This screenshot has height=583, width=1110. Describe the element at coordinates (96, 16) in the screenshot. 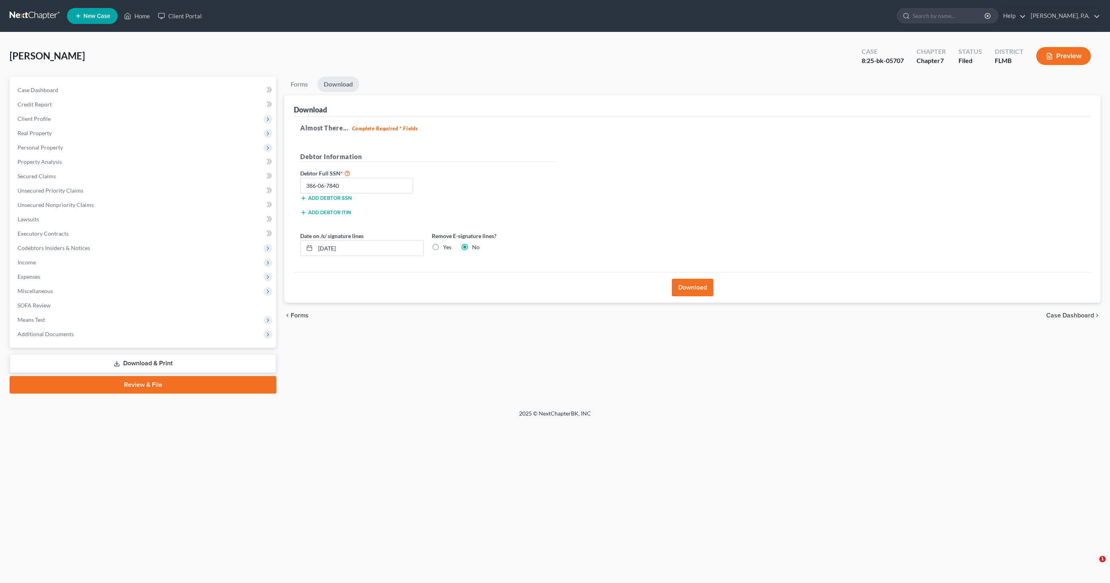

I see `span: New Case` at that location.